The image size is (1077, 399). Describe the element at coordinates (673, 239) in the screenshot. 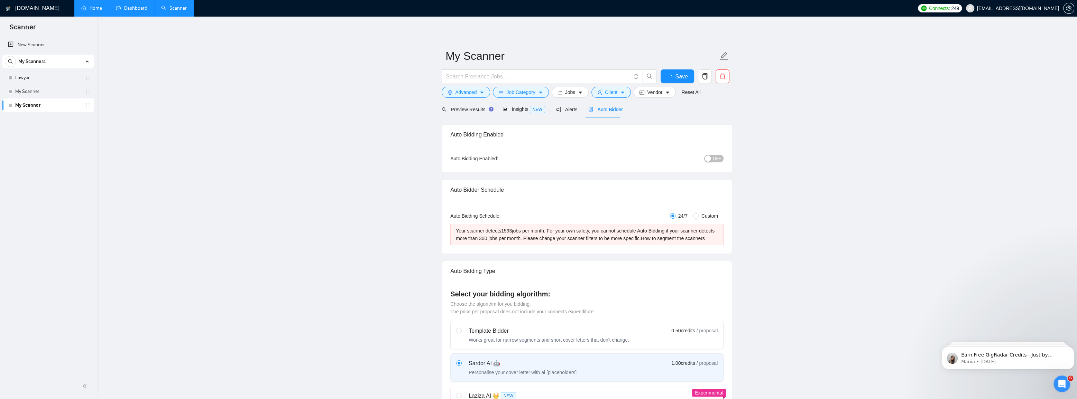

I see `a: How to segment the scanners` at that location.